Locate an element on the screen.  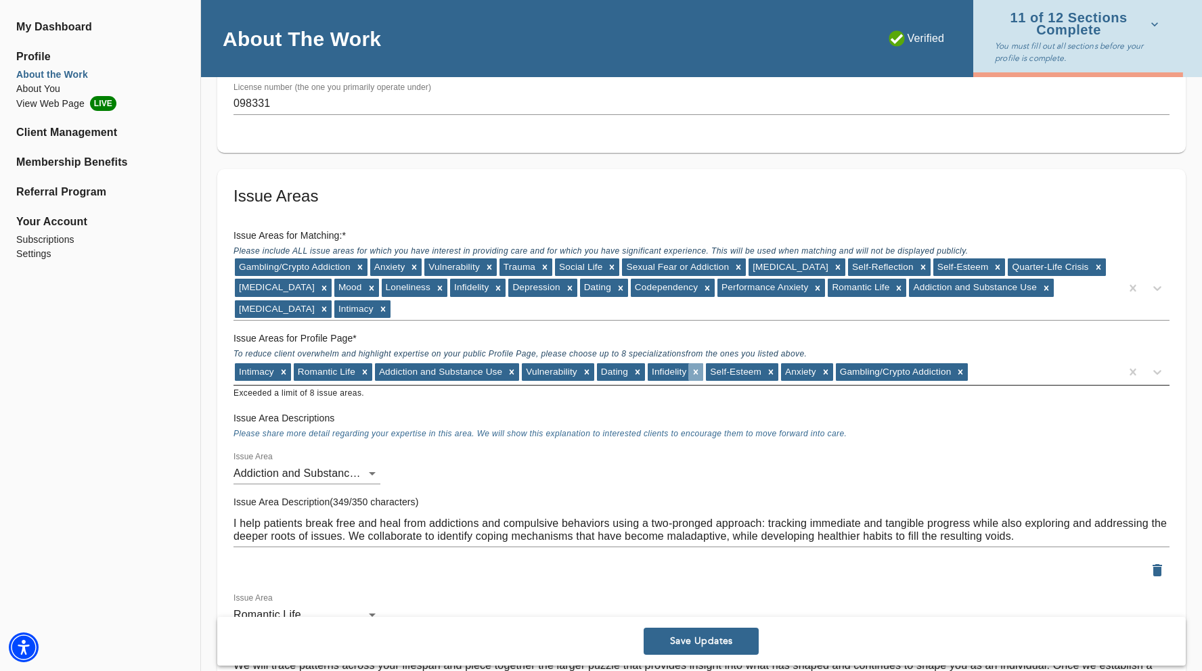
a: Membership Benefits is located at coordinates (100, 162).